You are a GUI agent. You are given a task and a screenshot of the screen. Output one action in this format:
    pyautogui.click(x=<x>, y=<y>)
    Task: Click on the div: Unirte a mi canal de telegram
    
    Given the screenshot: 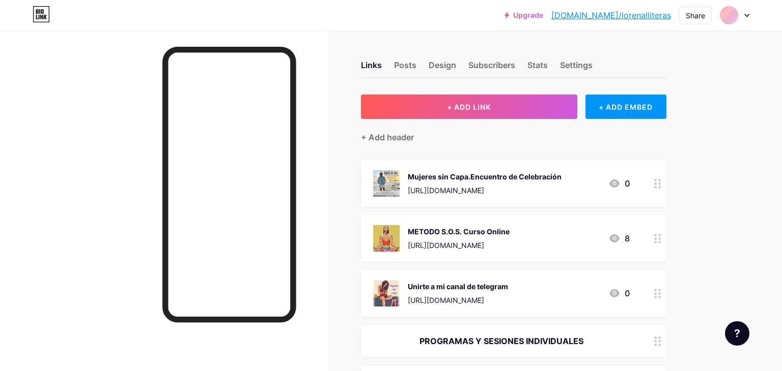 What is the action you would take?
    pyautogui.click(x=458, y=287)
    